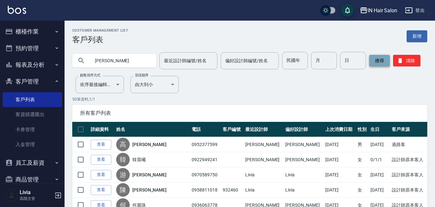 The height and width of the screenshot is (207, 435). I want to click on button: save, so click(347, 10).